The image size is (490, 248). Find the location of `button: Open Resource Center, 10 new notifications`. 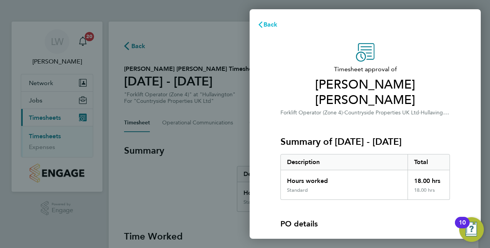

button: Open Resource Center, 10 new notifications is located at coordinates (471, 230).